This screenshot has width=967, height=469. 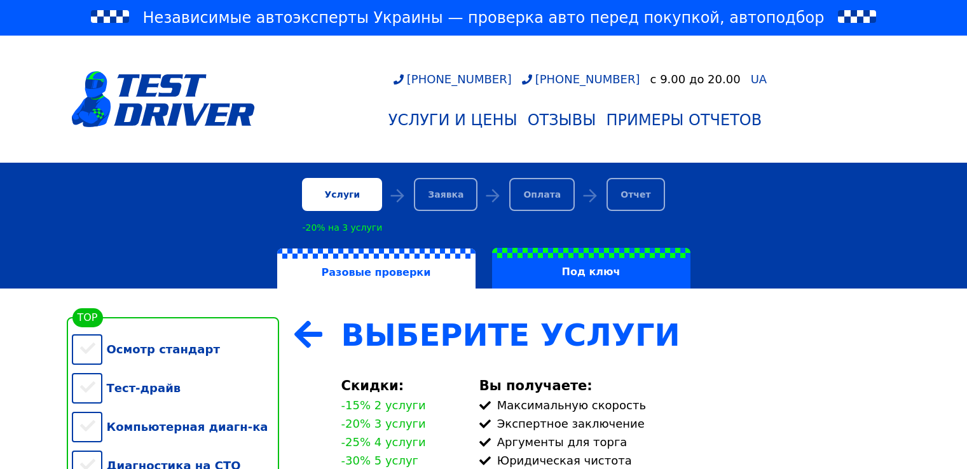 I want to click on span: Независимые автоэксперты Украины — проверка авто перед покупкой, автоподбор, so click(x=484, y=18).